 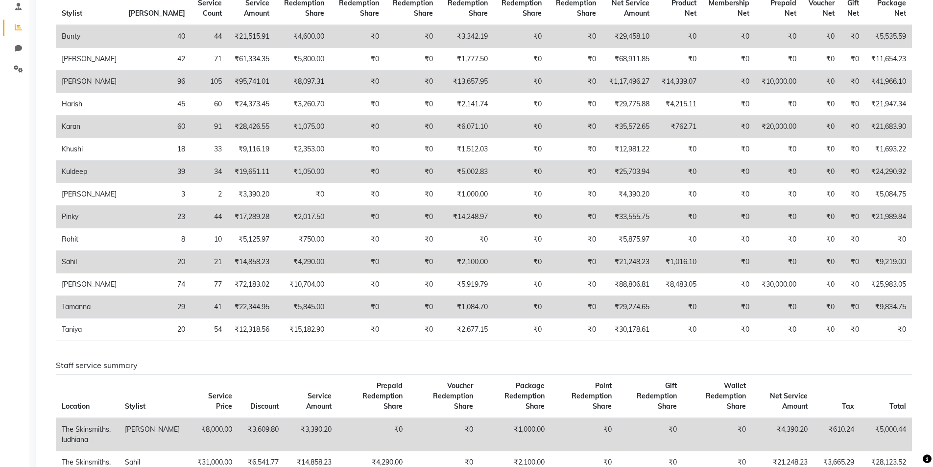 What do you see at coordinates (524, 396) in the screenshot?
I see `span: Package Redemption Share` at bounding box center [524, 396].